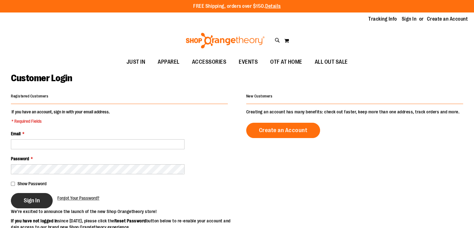 The image size is (474, 228). Describe the element at coordinates (383, 19) in the screenshot. I see `a: Tracking Info` at that location.